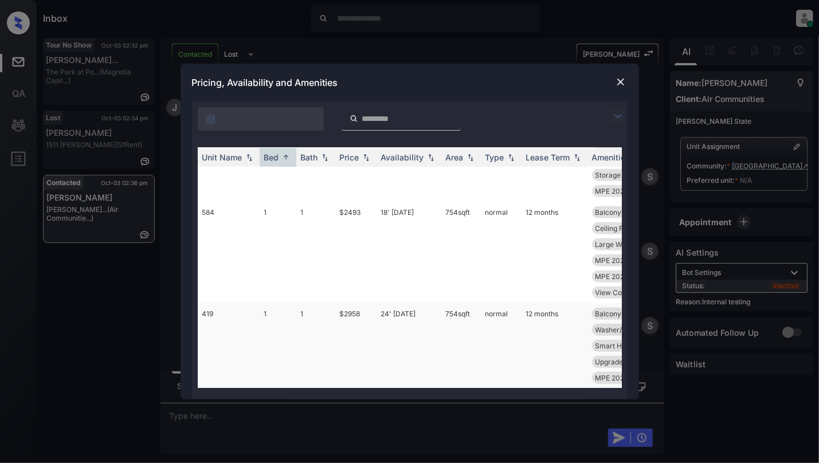 The image size is (819, 463). I want to click on span: Large Walk-in C..., so click(624, 244).